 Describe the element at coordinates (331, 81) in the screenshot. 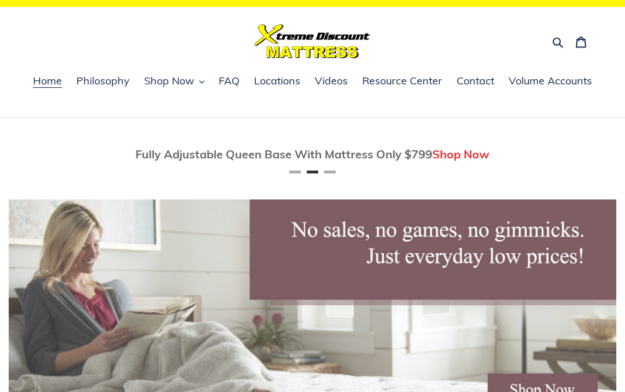

I see `span: Videos` at that location.